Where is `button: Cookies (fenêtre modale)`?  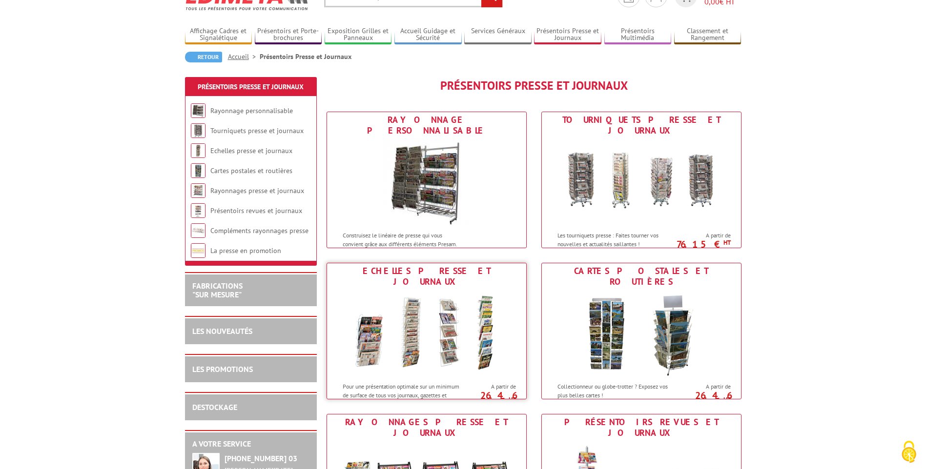
button: Cookies (fenêtre modale) is located at coordinates (908, 453).